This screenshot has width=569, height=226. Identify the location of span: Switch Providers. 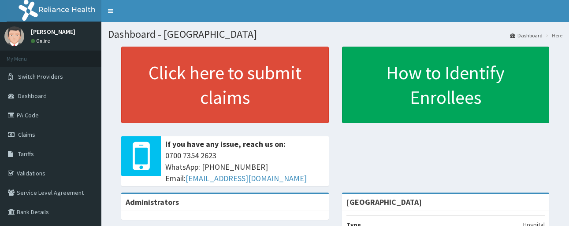
(41, 77).